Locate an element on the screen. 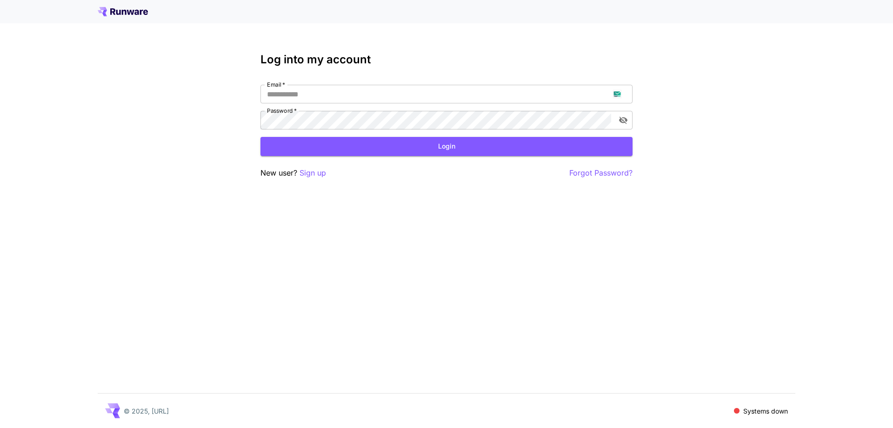 The width and height of the screenshot is (893, 428). button: Forgot Password? is located at coordinates (601, 173).